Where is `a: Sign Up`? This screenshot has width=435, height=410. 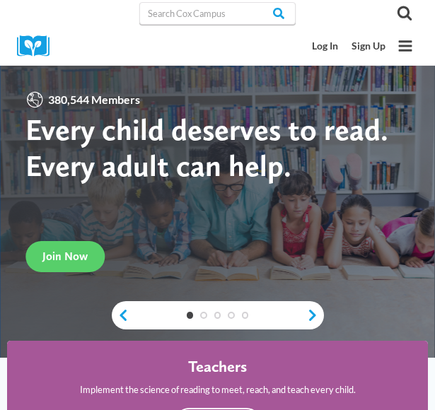
a: Sign Up is located at coordinates (367, 46).